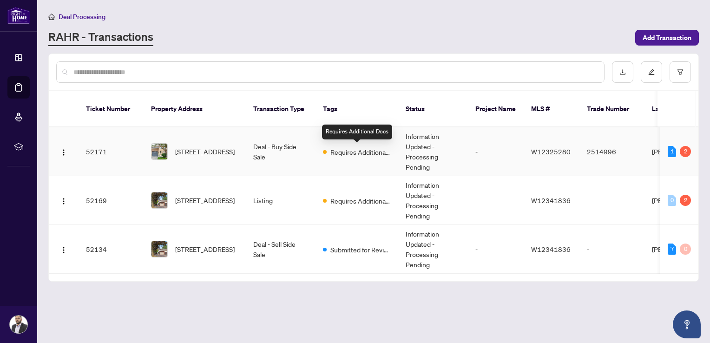  I want to click on th: Property Address, so click(195, 109).